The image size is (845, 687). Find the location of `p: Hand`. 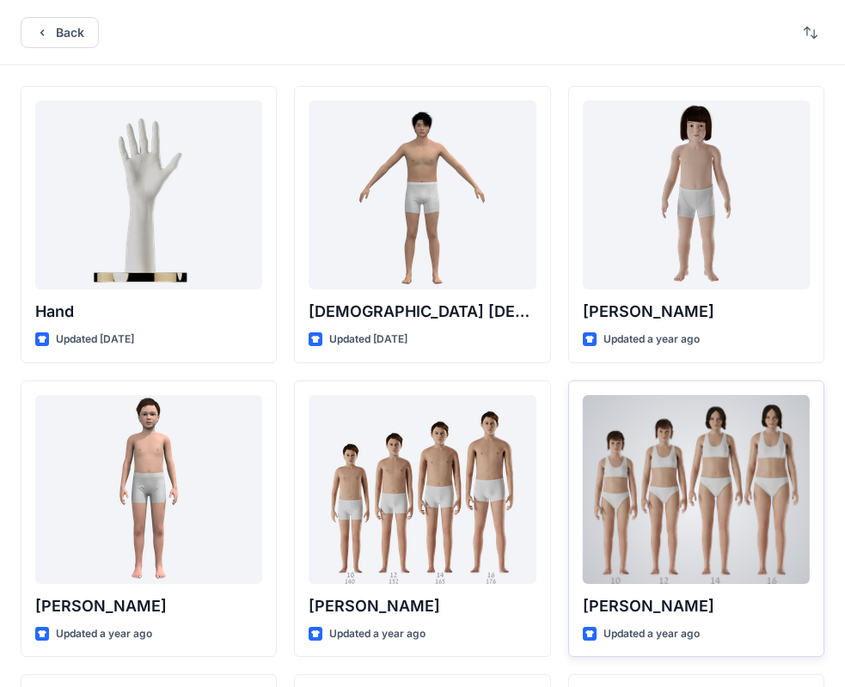

p: Hand is located at coordinates (149, 312).